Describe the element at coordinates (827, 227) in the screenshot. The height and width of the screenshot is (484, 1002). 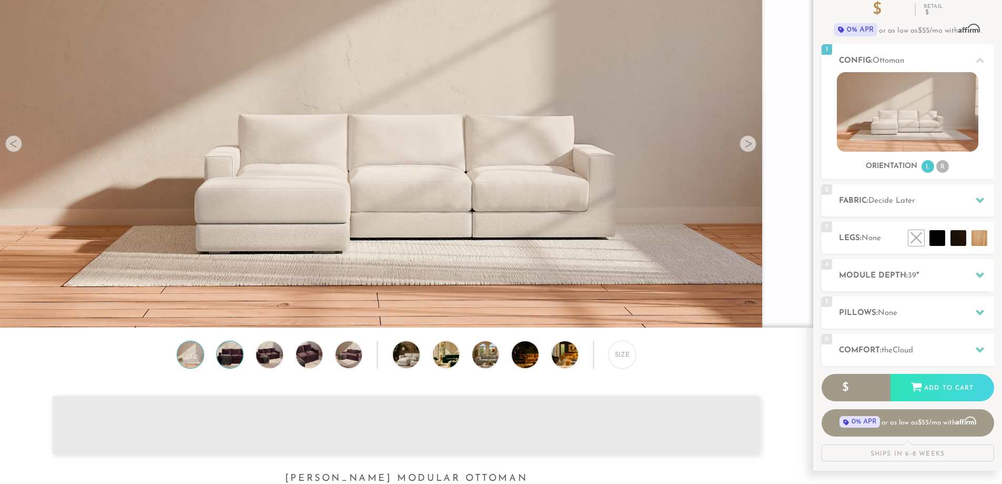
I see `span: 3` at that location.